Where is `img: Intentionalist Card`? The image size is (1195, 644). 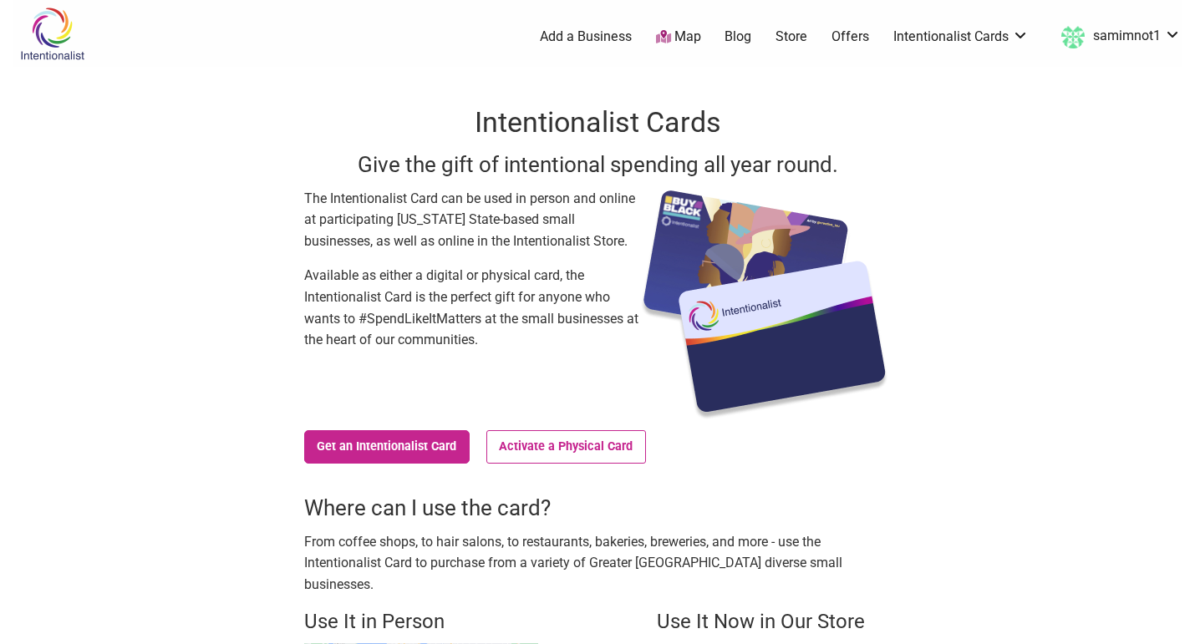 img: Intentionalist Card is located at coordinates (764, 305).